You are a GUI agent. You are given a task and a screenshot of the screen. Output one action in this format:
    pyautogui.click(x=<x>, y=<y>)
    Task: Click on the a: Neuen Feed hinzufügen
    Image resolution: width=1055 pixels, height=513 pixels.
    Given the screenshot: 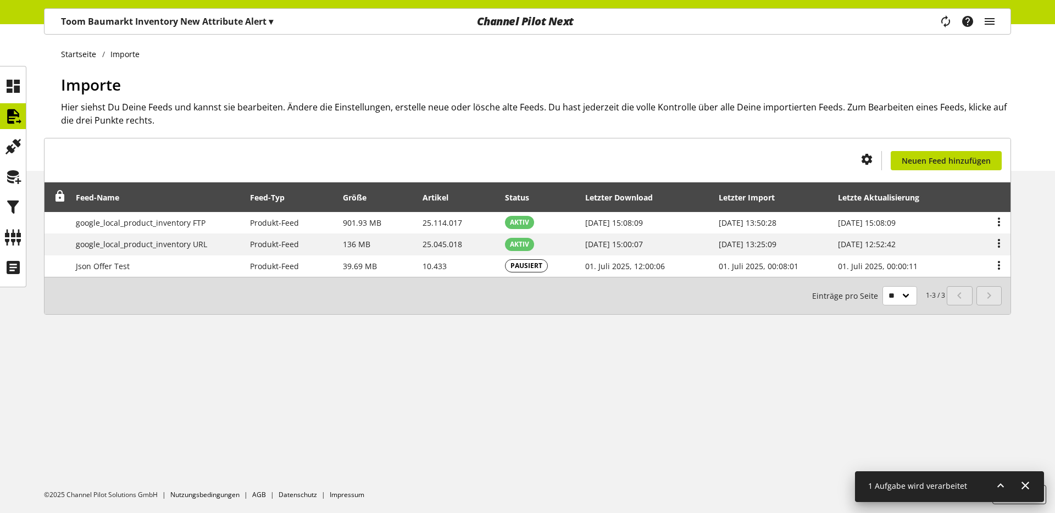 What is the action you would take?
    pyautogui.click(x=946, y=160)
    